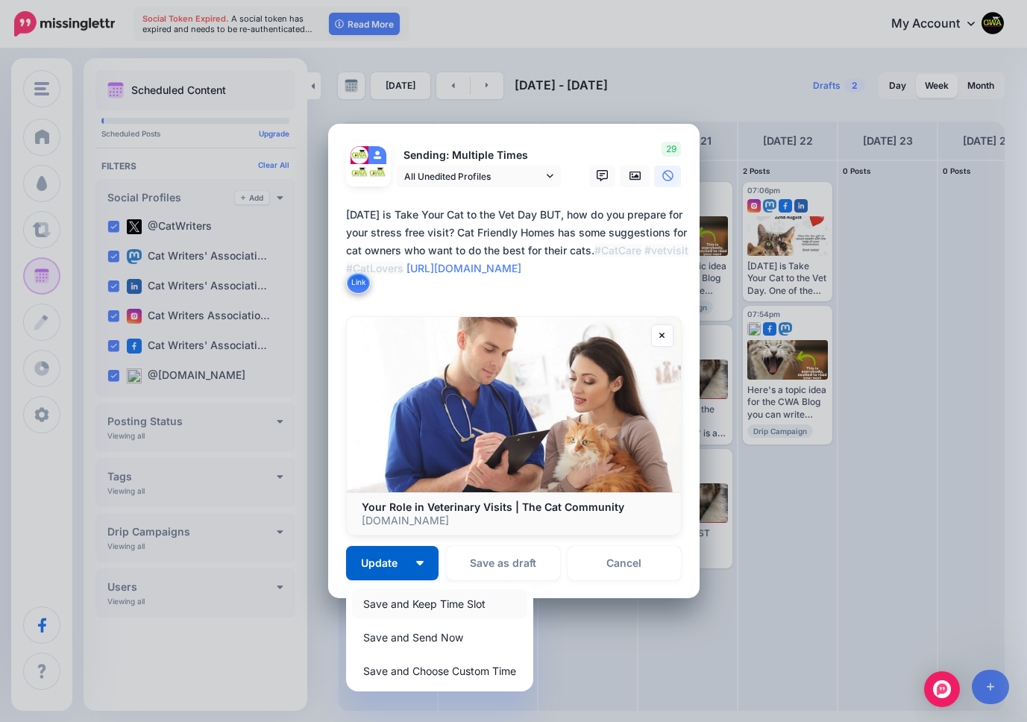  Describe the element at coordinates (624, 563) in the screenshot. I see `a: Cancel` at that location.